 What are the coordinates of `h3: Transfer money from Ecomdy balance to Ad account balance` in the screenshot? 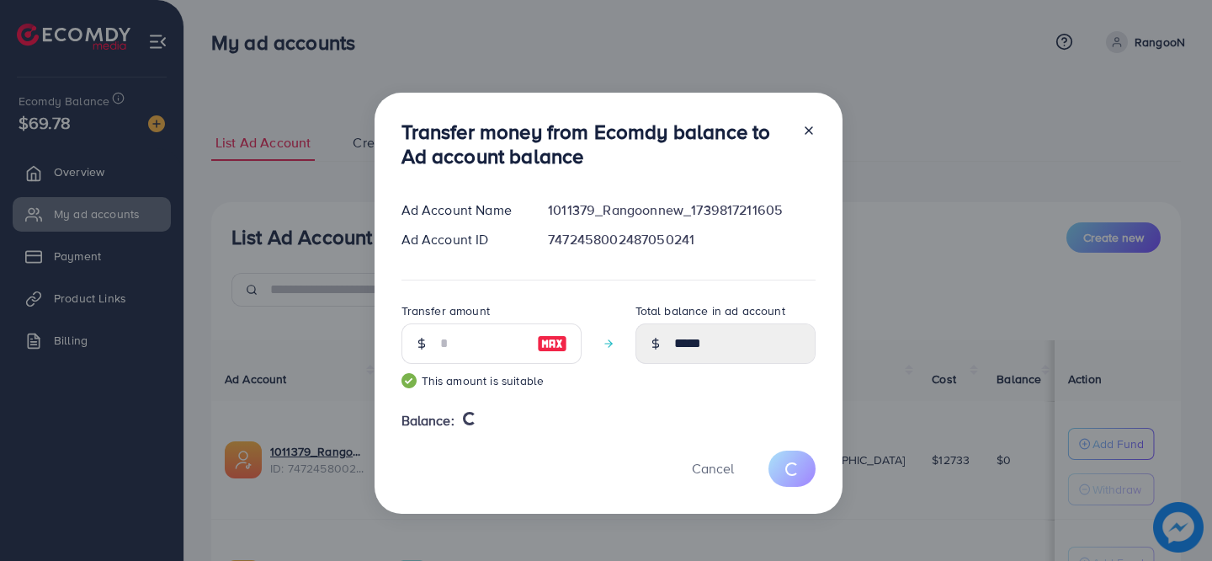 It's located at (595, 144).